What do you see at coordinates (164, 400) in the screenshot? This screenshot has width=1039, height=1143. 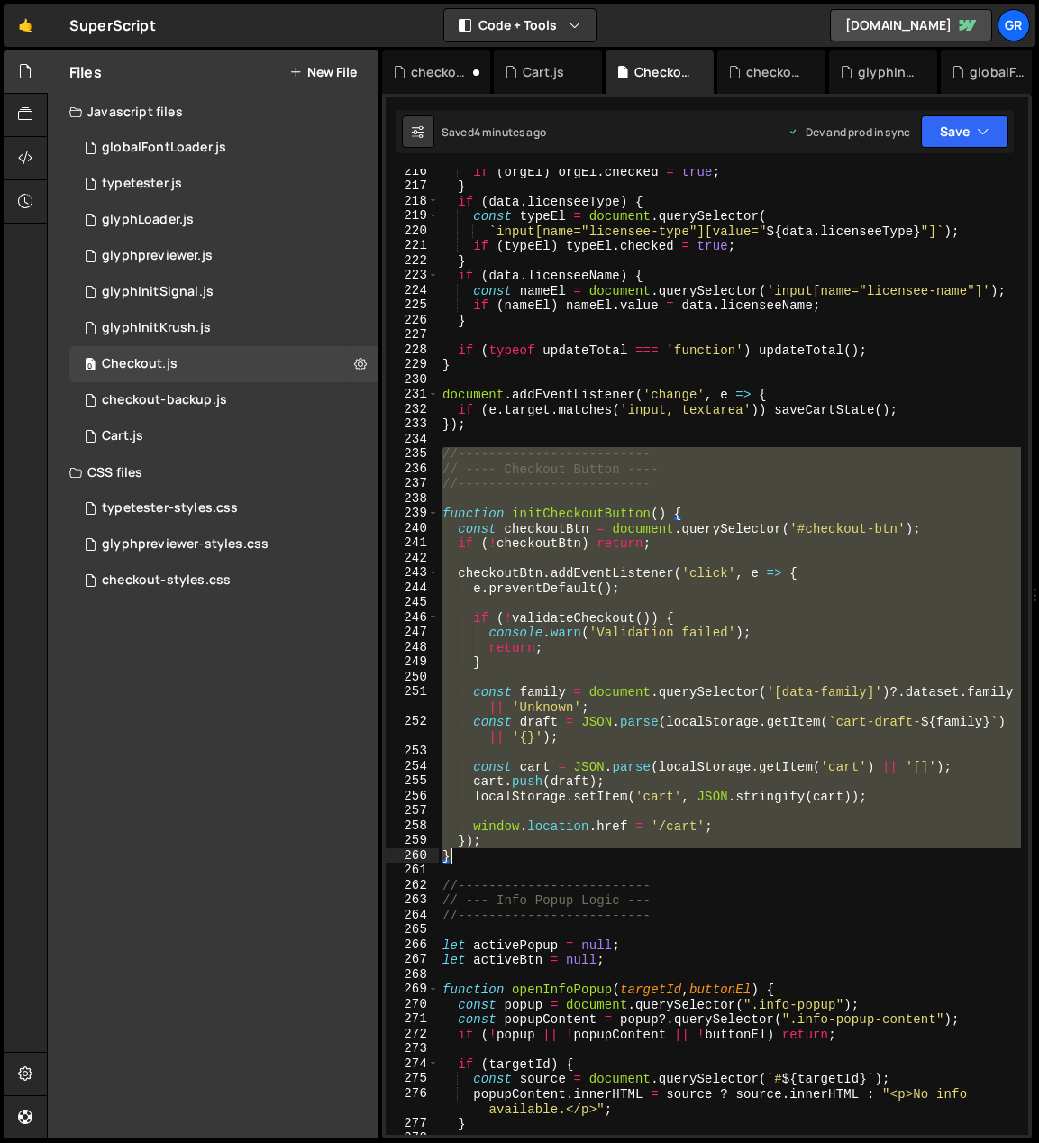 I see `div: checkout-backup.js` at bounding box center [164, 400].